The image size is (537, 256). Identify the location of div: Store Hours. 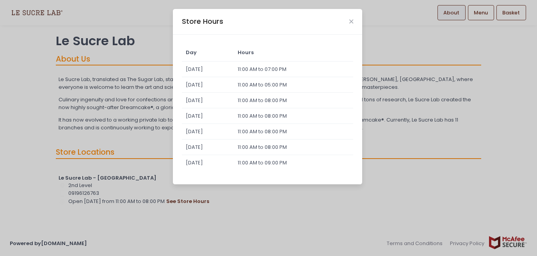
(203, 21).